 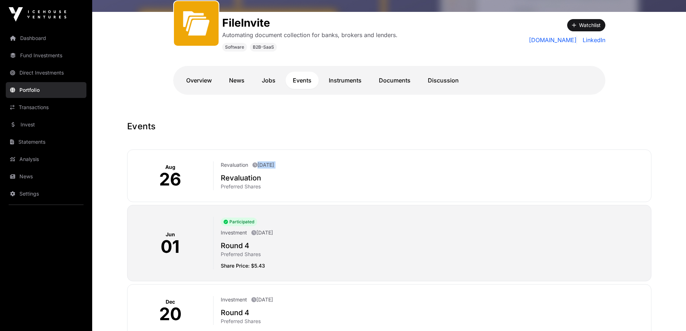 What do you see at coordinates (199, 80) in the screenshot?
I see `a: Overview` at bounding box center [199, 80].